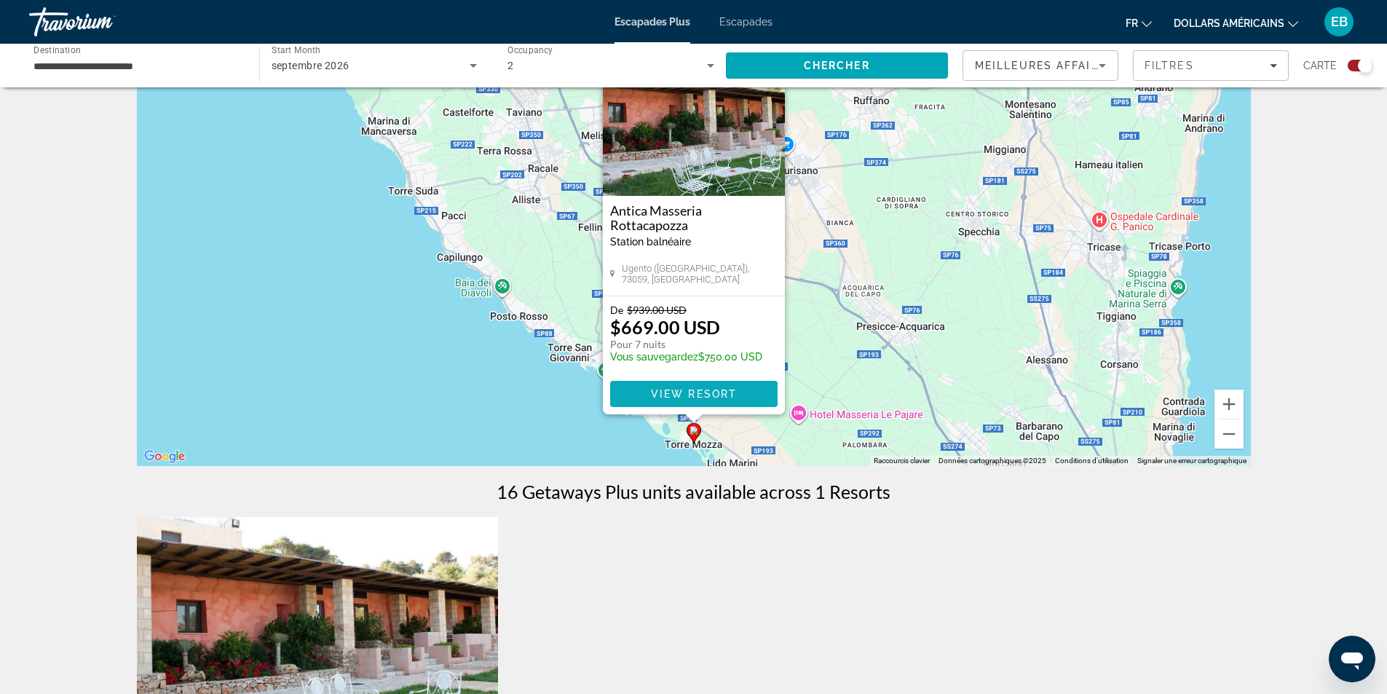  What do you see at coordinates (746, 22) in the screenshot?
I see `a: Escapades` at bounding box center [746, 22].